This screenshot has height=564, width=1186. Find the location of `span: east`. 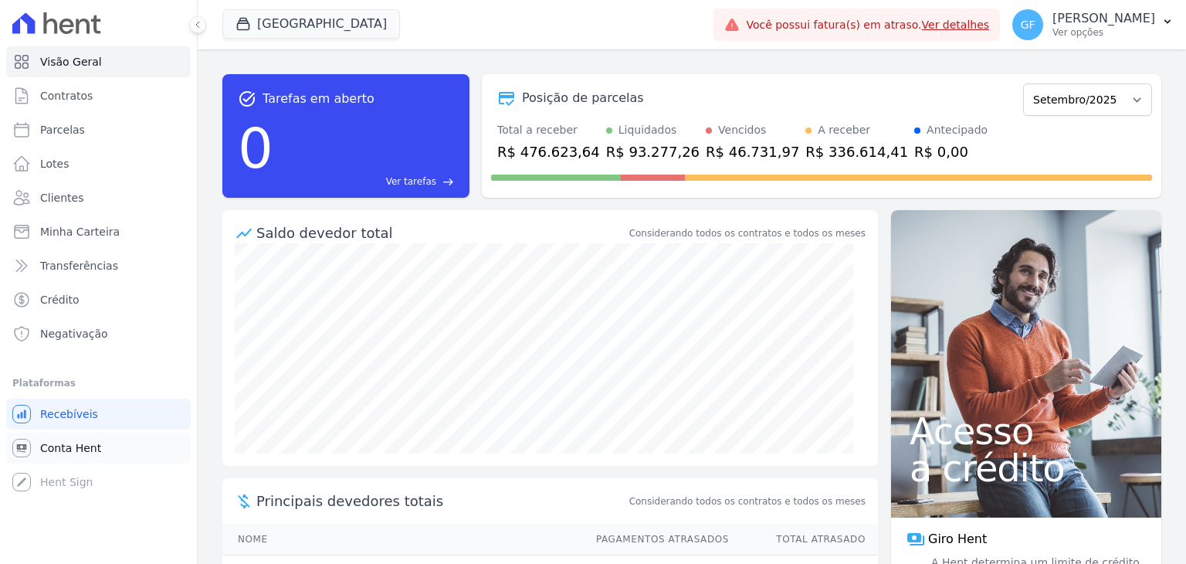

span: east is located at coordinates (448, 181).